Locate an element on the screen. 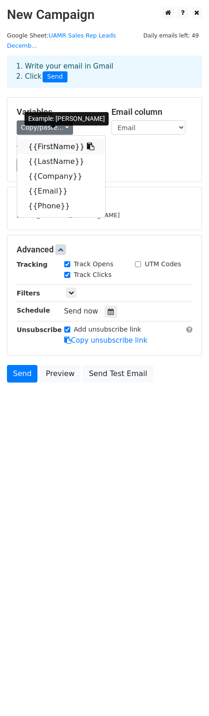  label: Track Clicks is located at coordinates (93, 275).